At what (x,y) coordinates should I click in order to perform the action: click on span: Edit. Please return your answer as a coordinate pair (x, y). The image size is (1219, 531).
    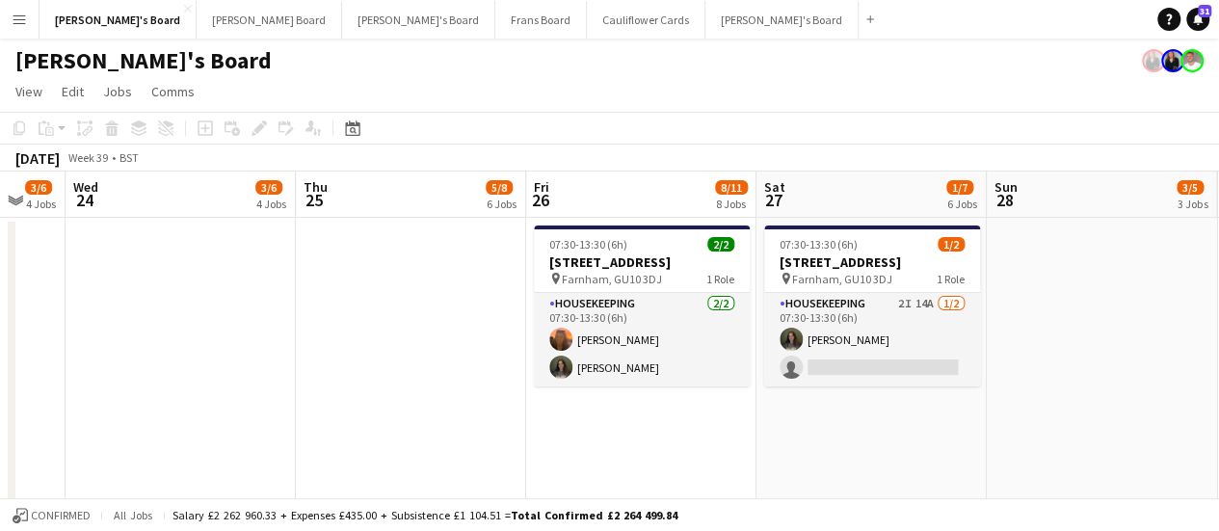
    Looking at the image, I should click on (72, 92).